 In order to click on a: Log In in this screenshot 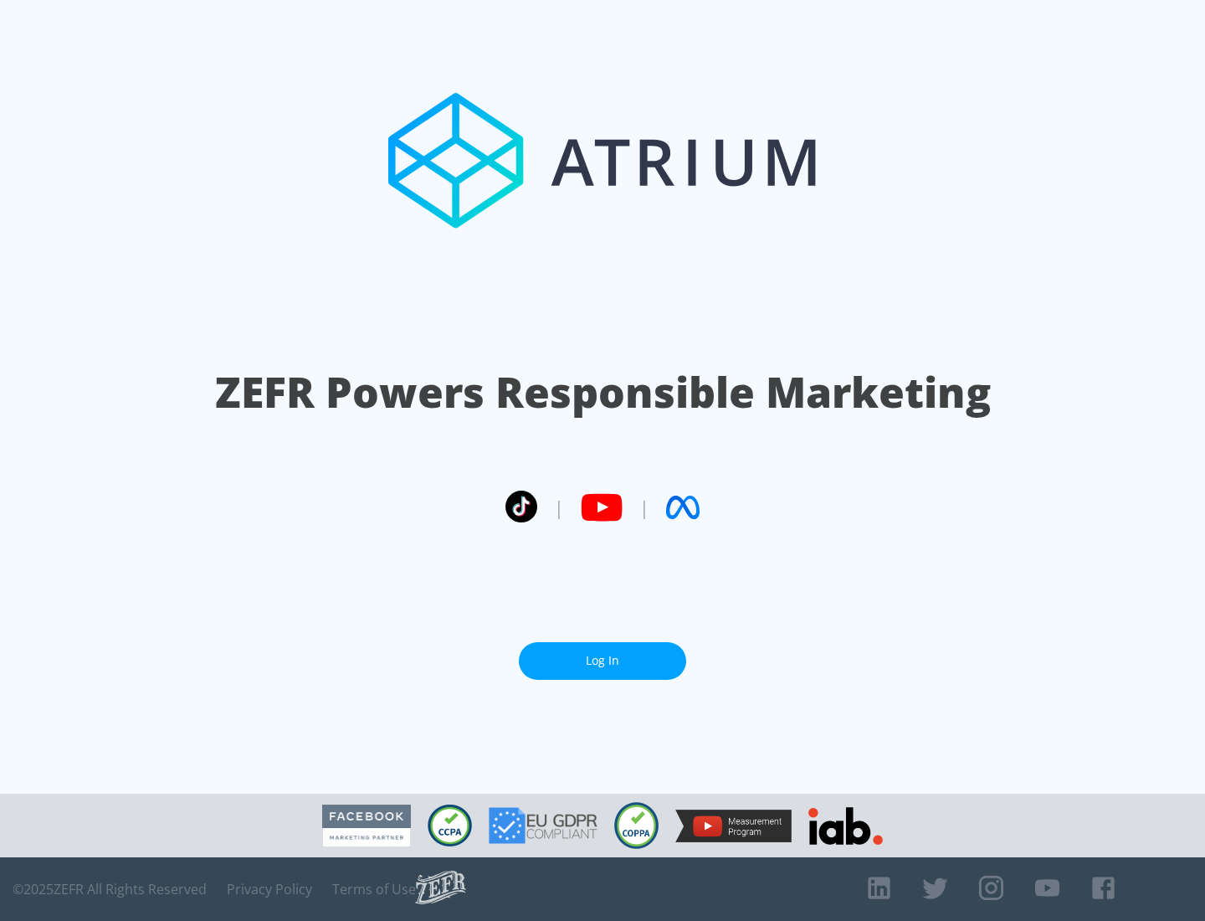, I will do `click(603, 660)`.